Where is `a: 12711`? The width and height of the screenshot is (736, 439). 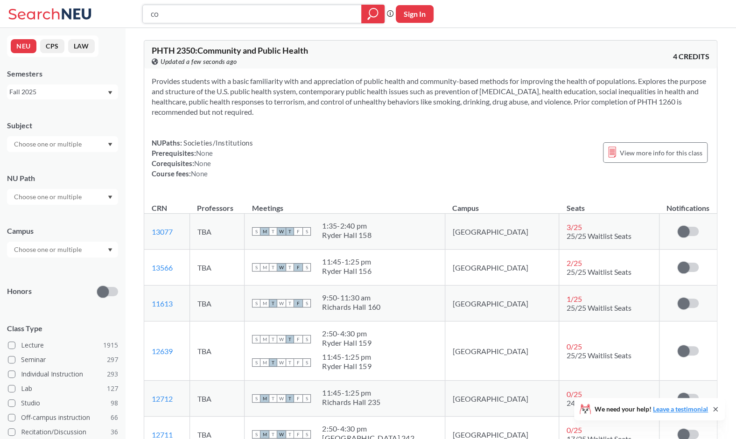
a: 12711 is located at coordinates (162, 435).